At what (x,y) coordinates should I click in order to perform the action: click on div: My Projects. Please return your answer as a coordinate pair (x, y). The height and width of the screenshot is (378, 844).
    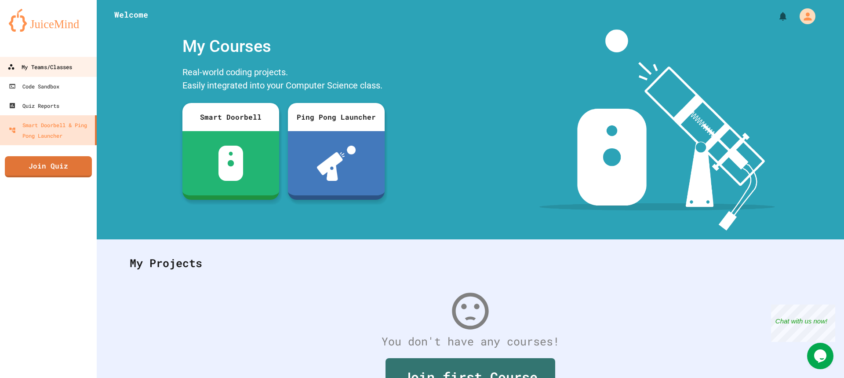
    Looking at the image, I should click on (470, 263).